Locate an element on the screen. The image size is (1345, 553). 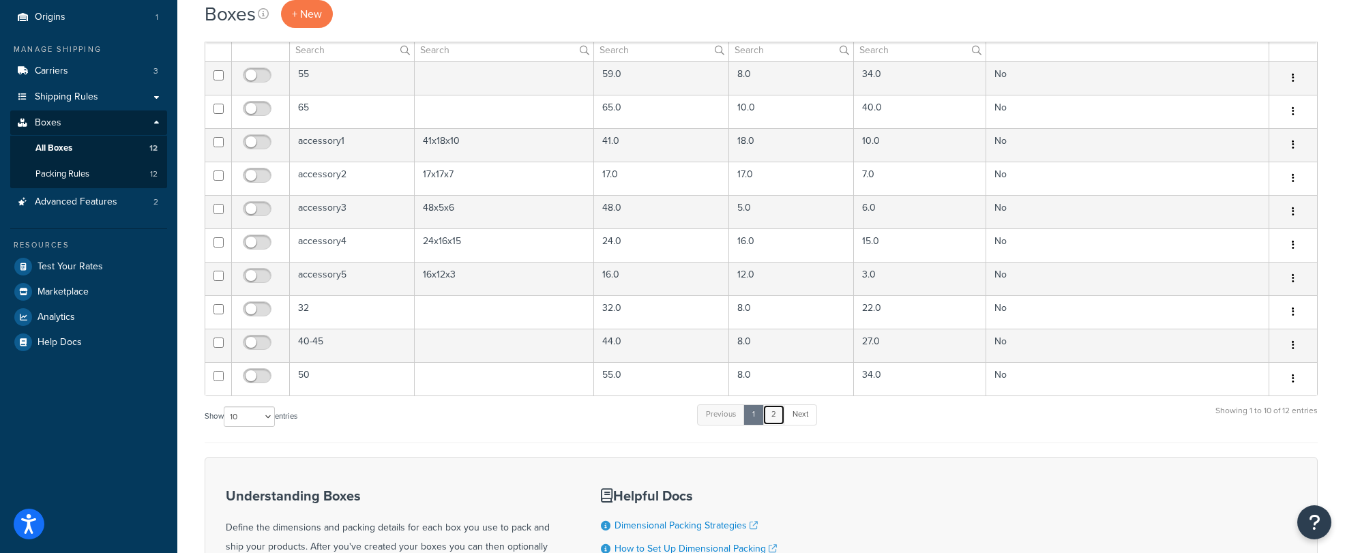
td: accessory3 is located at coordinates (352, 211).